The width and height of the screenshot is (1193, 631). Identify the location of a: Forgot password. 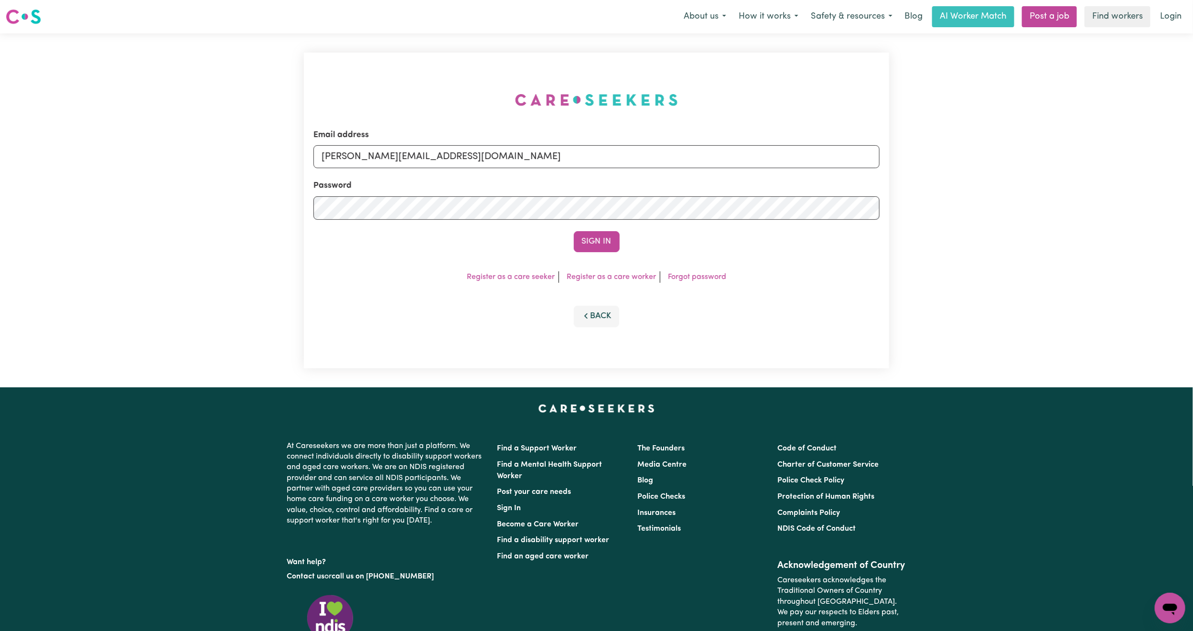
(697, 277).